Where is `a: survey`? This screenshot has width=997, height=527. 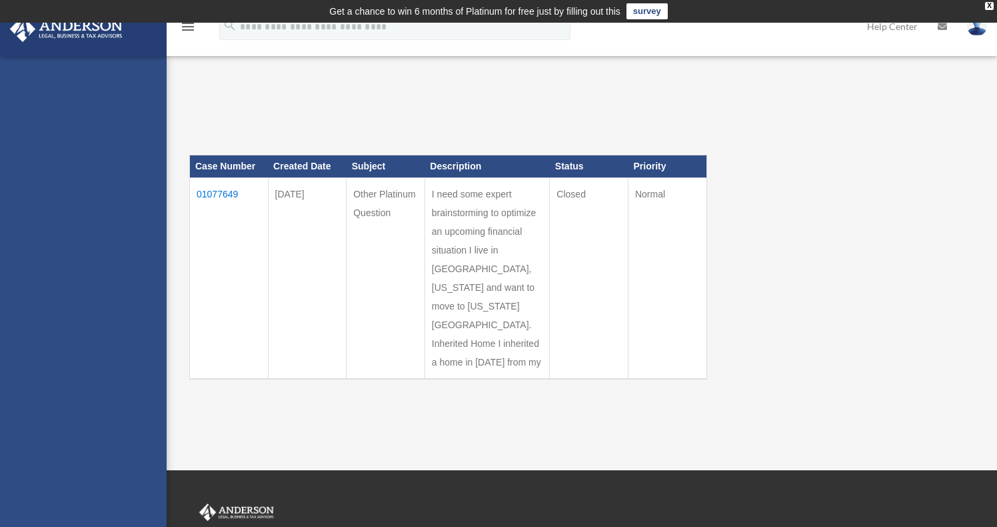
a: survey is located at coordinates (647, 11).